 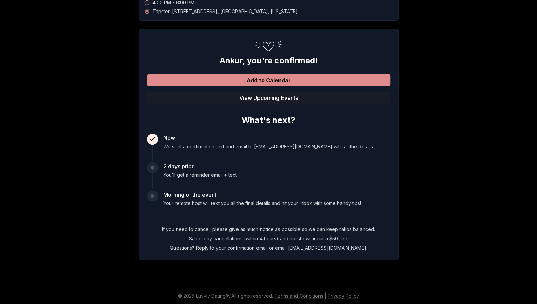 I want to click on button: View Upcoming Events, so click(x=269, y=98).